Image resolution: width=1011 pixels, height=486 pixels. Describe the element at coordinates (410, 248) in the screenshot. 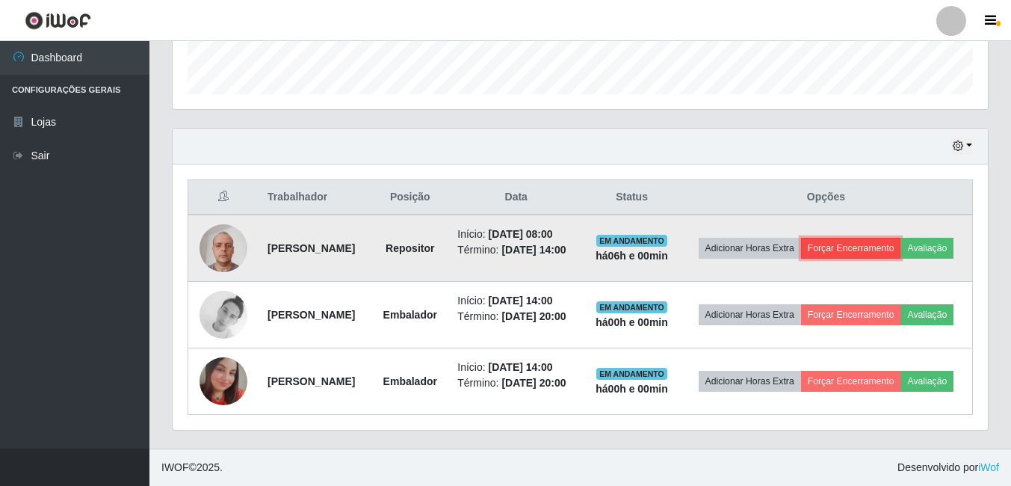

I see `strong: Repositor` at that location.